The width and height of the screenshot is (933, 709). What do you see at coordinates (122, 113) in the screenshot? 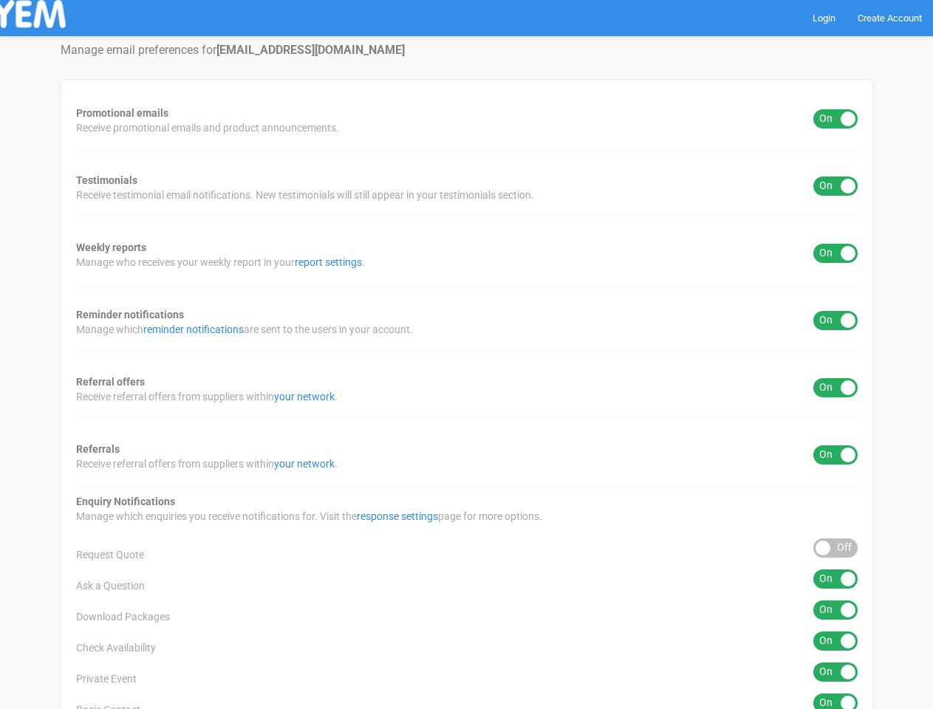
I see `strong: Promotional emails` at bounding box center [122, 113].